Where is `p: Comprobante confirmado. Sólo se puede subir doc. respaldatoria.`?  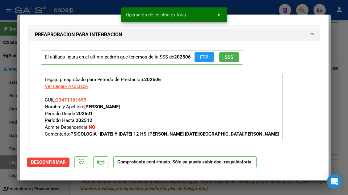 p: Comprobante confirmado. Sólo se puede subir doc. respaldatoria. is located at coordinates (185, 162).